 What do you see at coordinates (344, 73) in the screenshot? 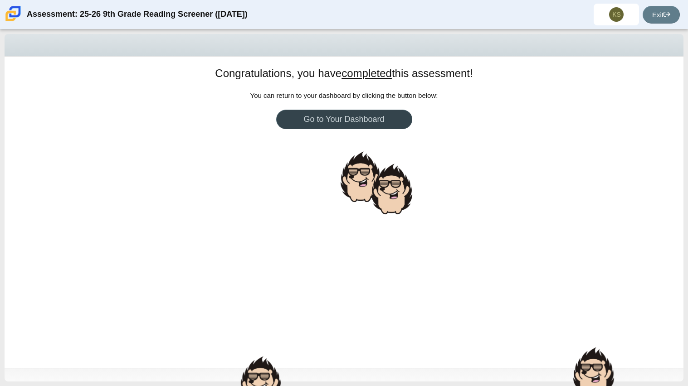
I see `h1: Congratulations, you have this assessment!` at bounding box center [344, 73].